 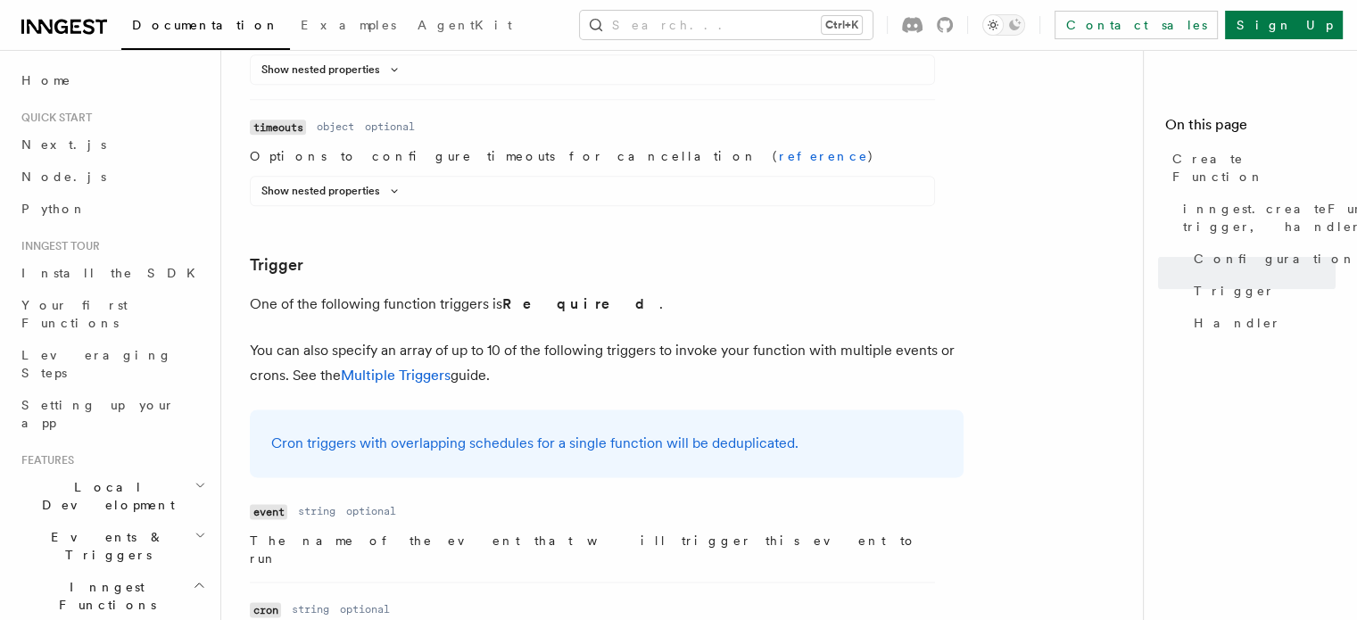 What do you see at coordinates (104, 496) in the screenshot?
I see `span: Local Development` at bounding box center [104, 496].